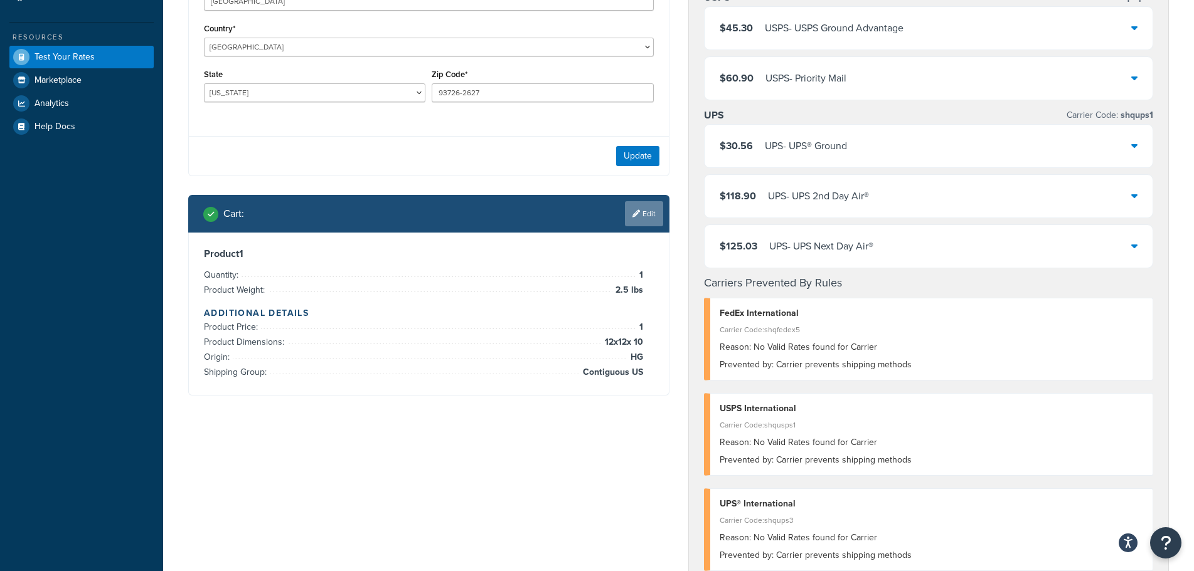  I want to click on a: Marketplace, so click(82, 80).